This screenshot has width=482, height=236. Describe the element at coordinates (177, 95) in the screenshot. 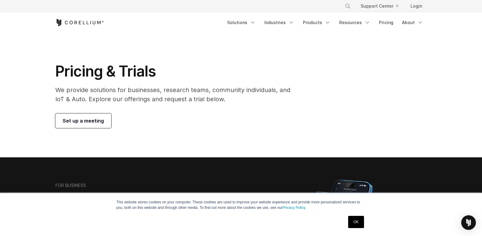

I see `p: We provide solutions for businesses, research teams, community individuals, and IoT & Auto. Explo...` at that location.